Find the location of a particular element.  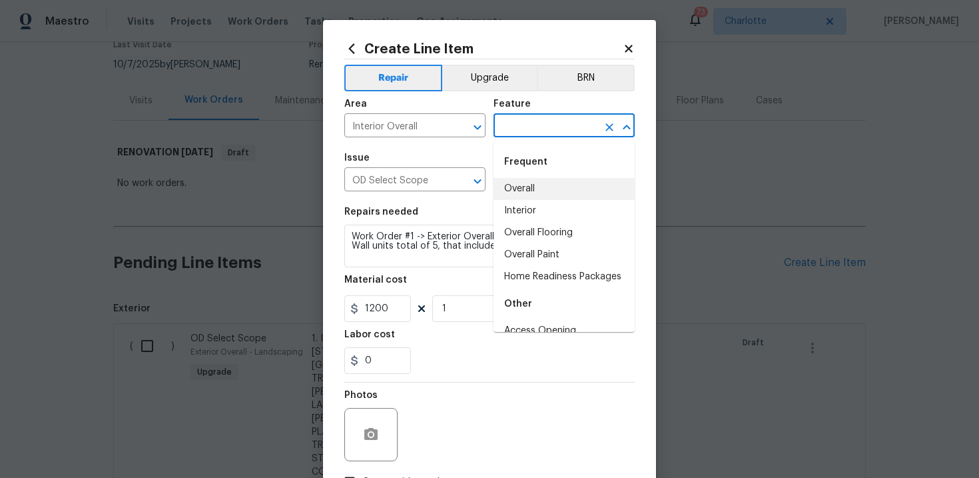

li: Access Opening is located at coordinates (564, 330).